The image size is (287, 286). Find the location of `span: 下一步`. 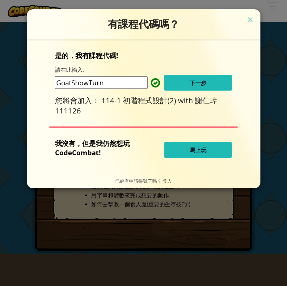

span: 下一步 is located at coordinates (198, 83).